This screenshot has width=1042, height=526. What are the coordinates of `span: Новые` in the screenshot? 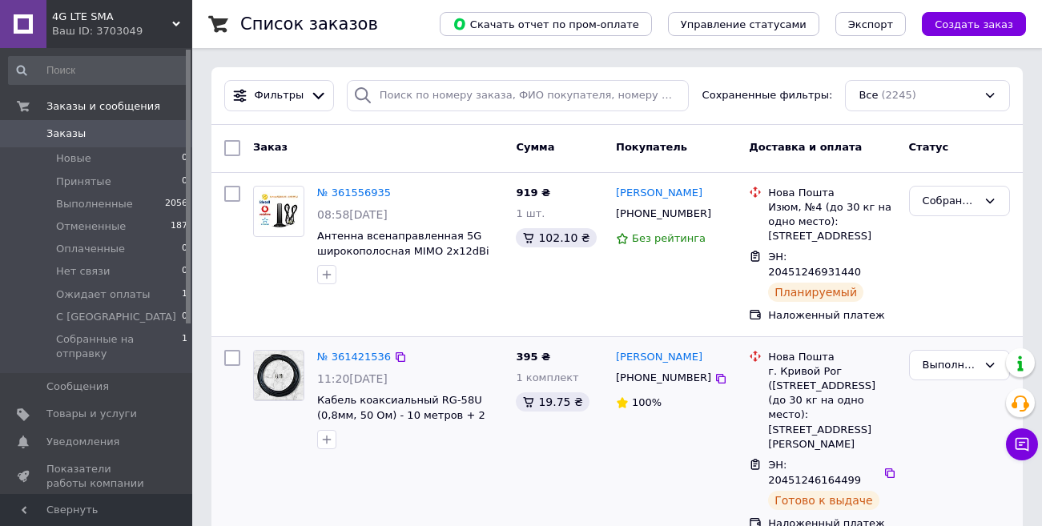 It's located at (74, 159).